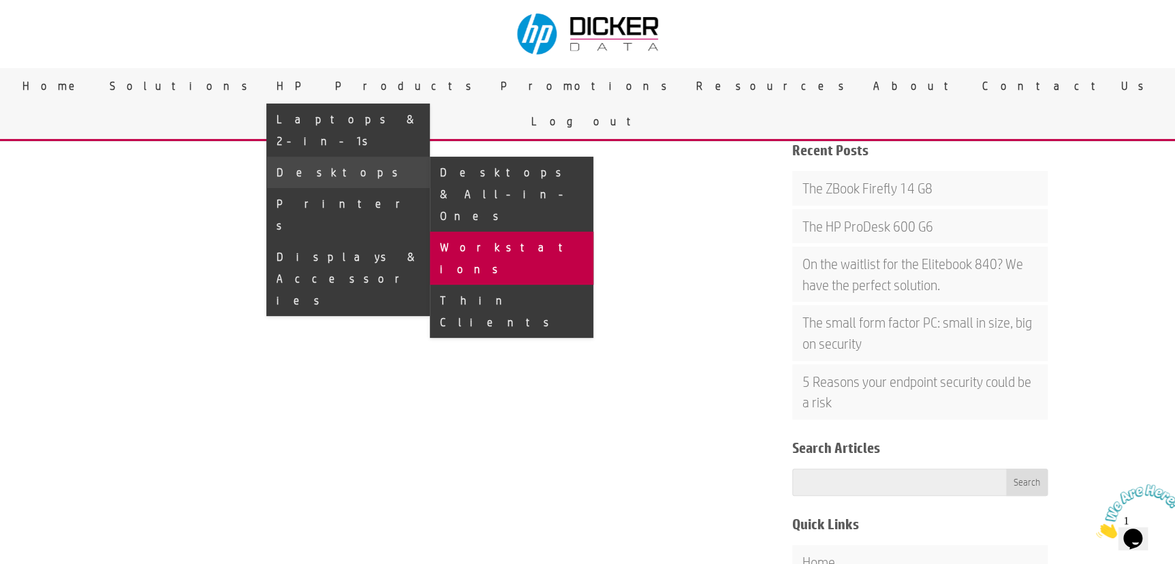  I want to click on a: Desktops, so click(348, 172).